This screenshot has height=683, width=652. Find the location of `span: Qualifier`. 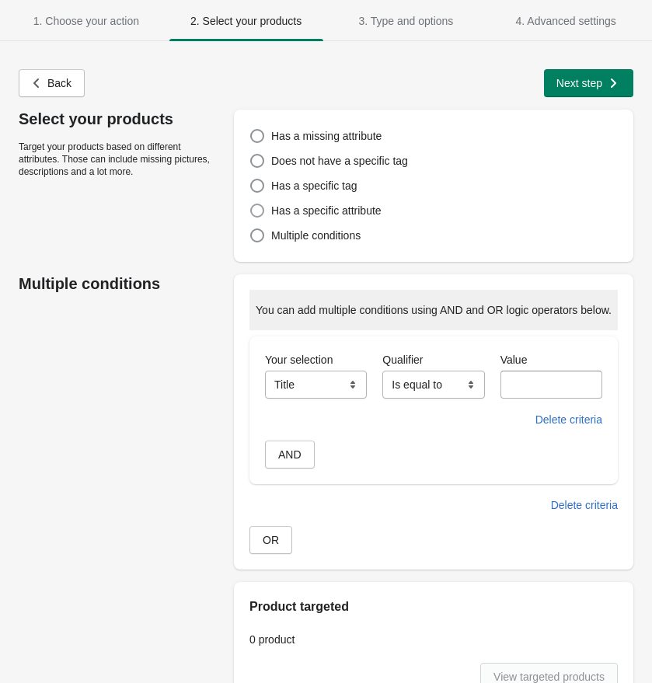

span: Qualifier is located at coordinates (402, 360).